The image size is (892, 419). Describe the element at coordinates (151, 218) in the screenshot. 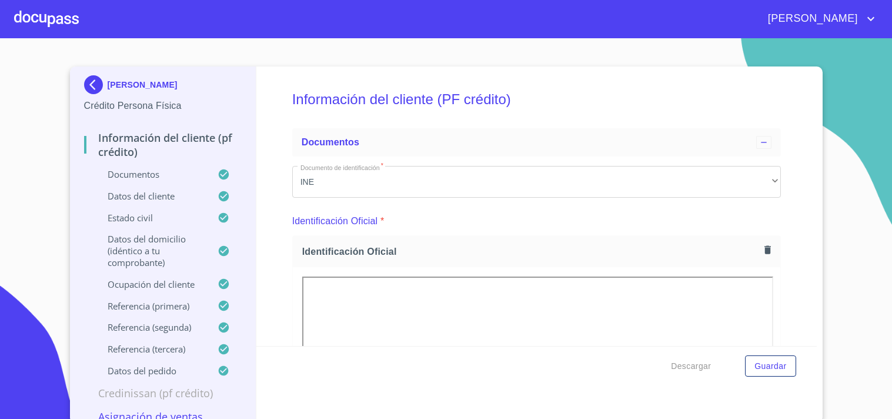

I see `p: Estado Civil` at that location.